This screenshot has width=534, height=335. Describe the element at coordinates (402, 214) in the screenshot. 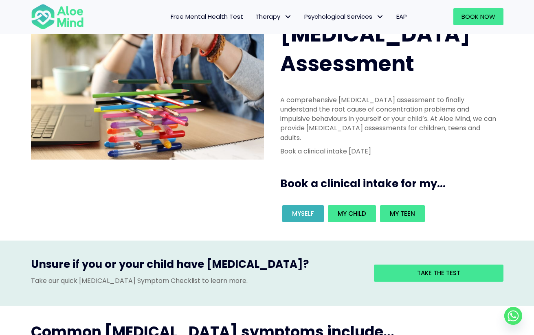

I see `a: My teen` at that location.